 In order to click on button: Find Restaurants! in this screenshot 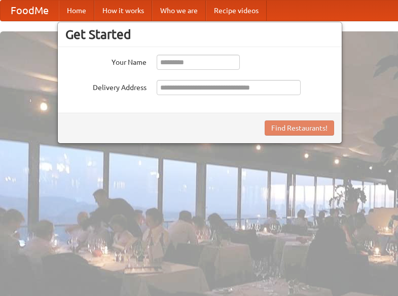, I will do `click(299, 128)`.